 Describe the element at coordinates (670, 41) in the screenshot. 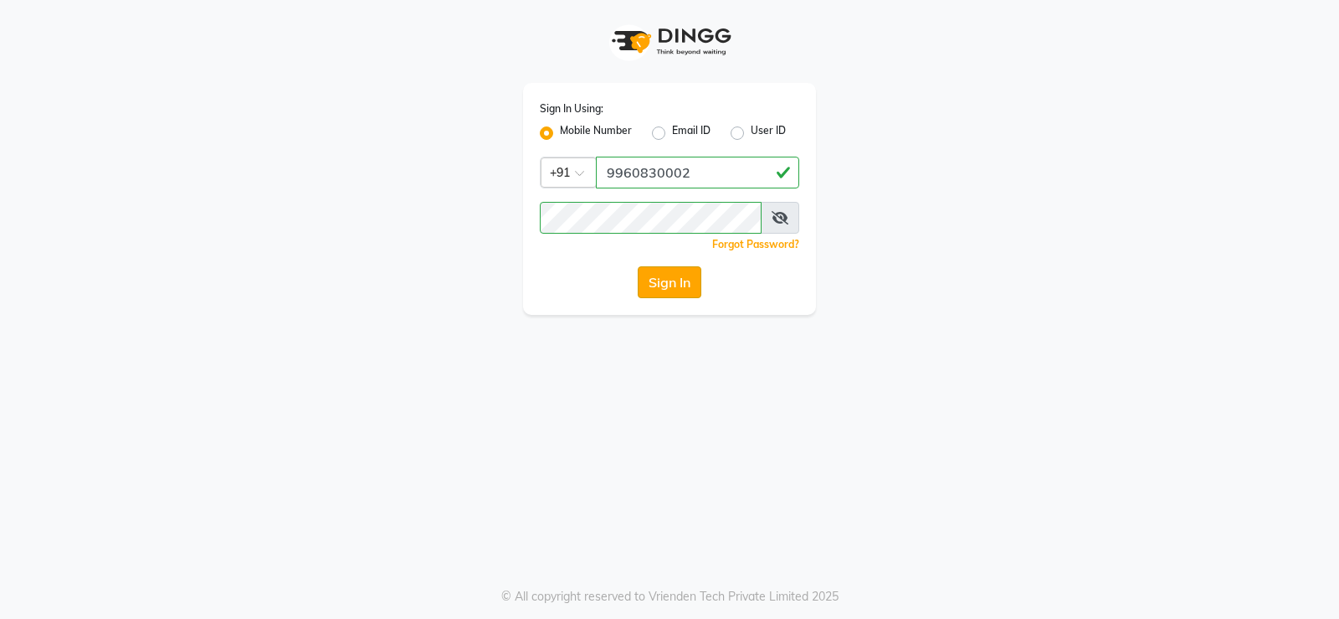

I see `img: logo1.svg` at that location.